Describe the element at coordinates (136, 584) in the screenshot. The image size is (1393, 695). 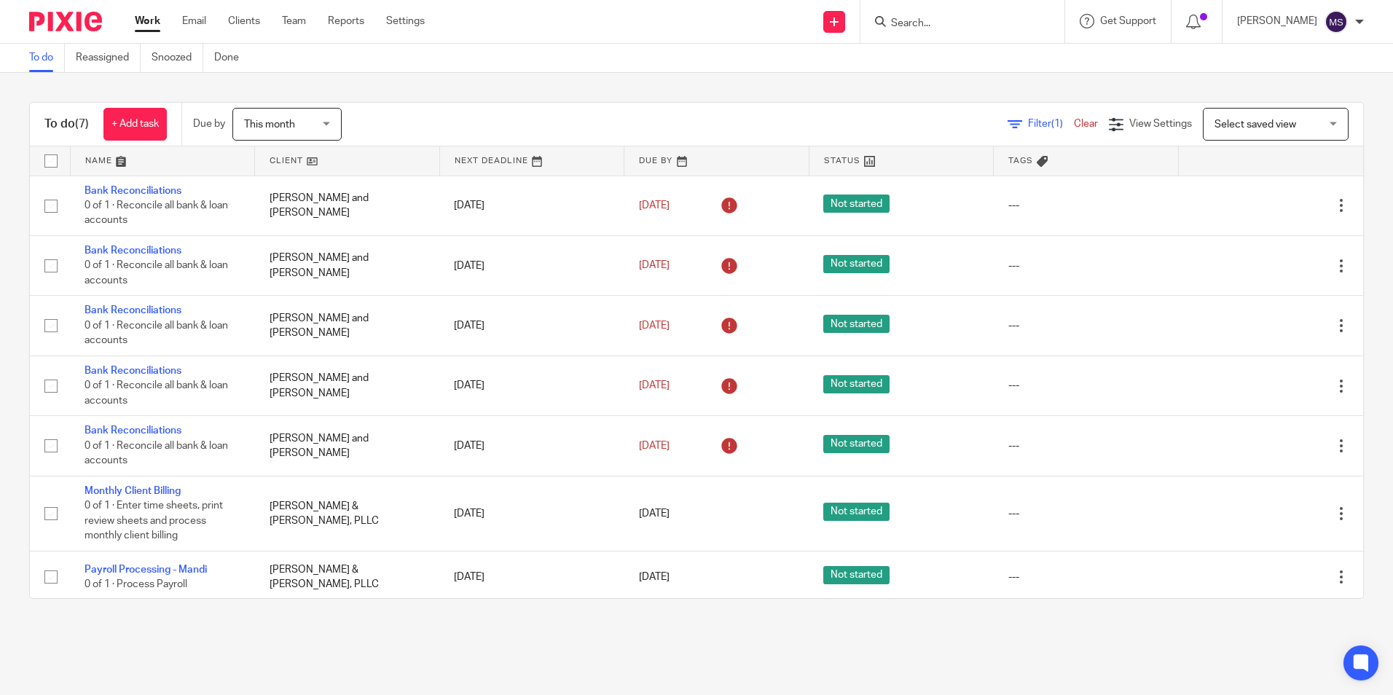
I see `span: 0 of 1 · Process Payroll` at that location.